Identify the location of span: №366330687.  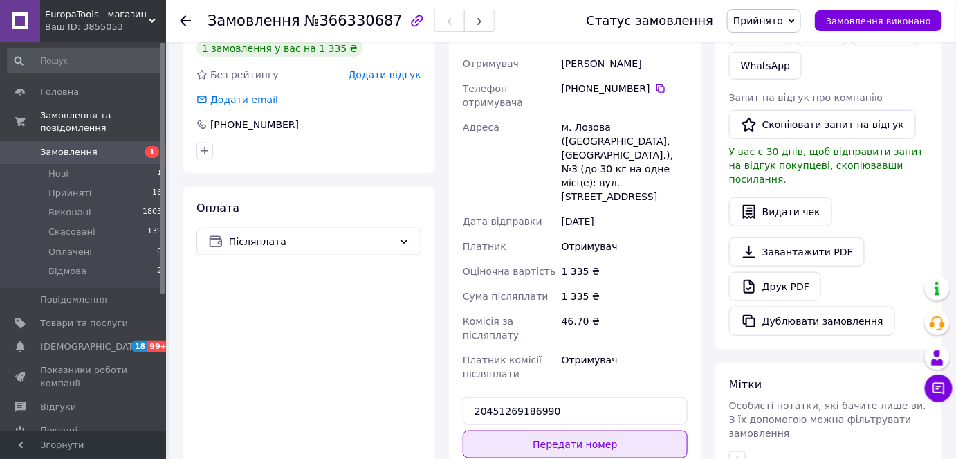
(354, 21).